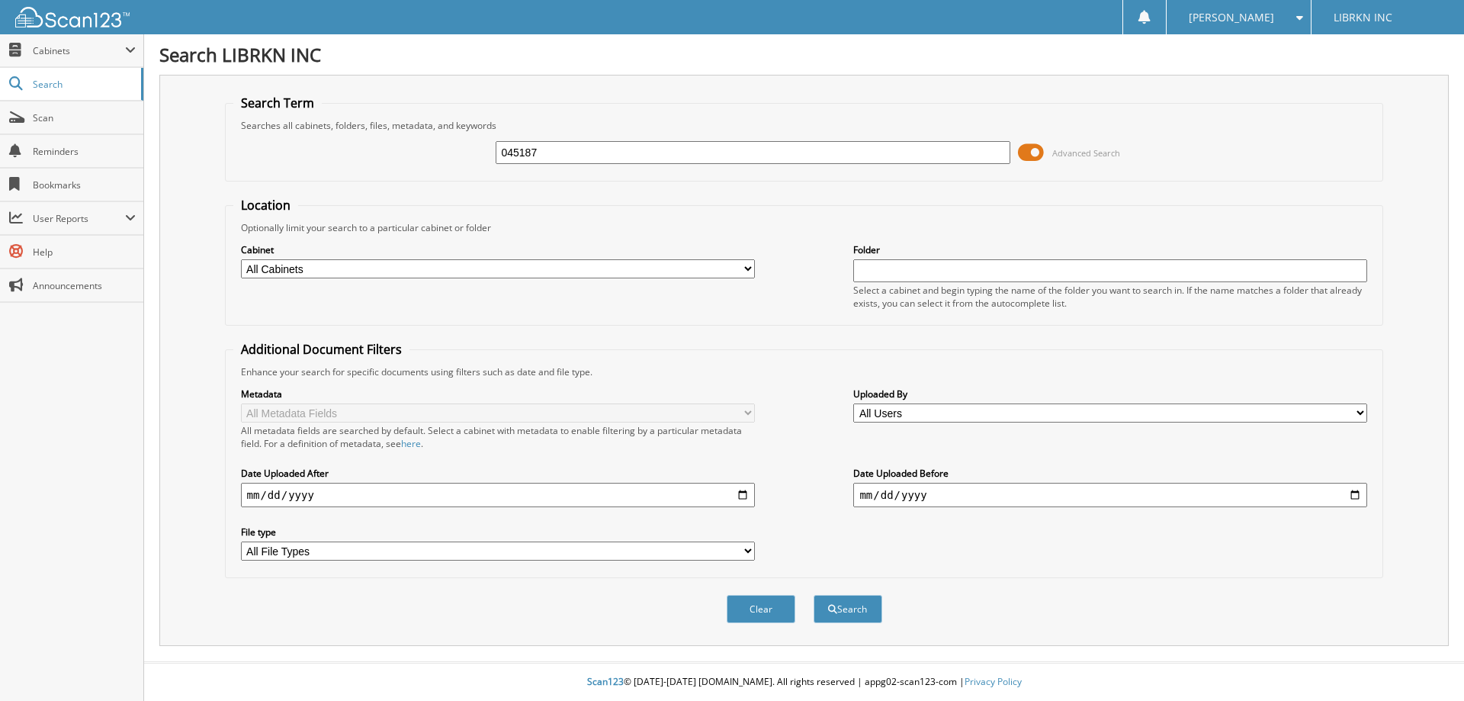 The height and width of the screenshot is (701, 1464). I want to click on a: Privacy Policy, so click(993, 681).